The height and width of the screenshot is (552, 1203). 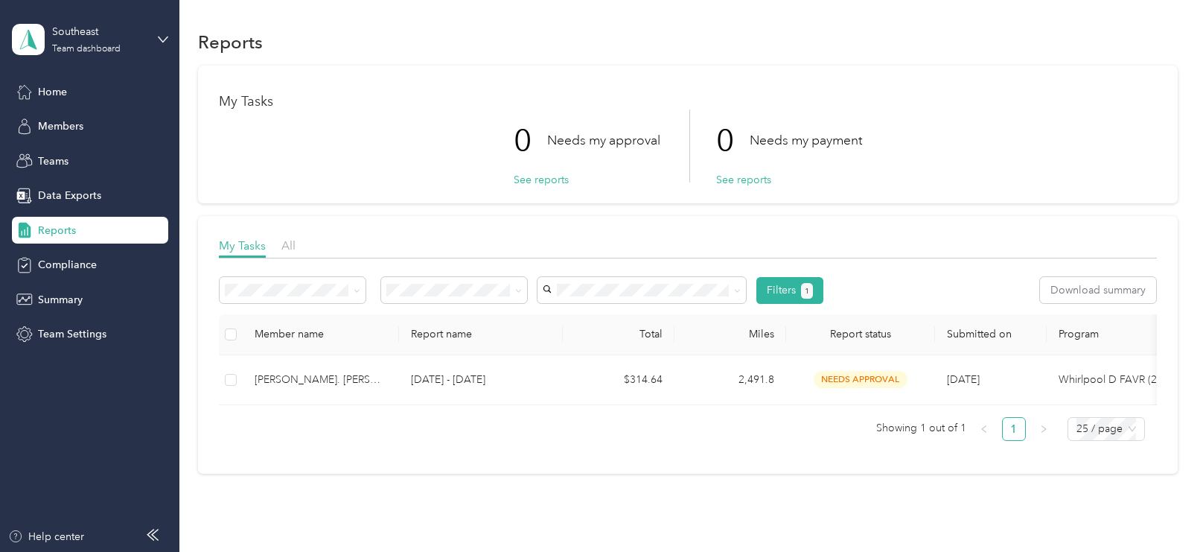 I want to click on h1: Reports, so click(x=230, y=42).